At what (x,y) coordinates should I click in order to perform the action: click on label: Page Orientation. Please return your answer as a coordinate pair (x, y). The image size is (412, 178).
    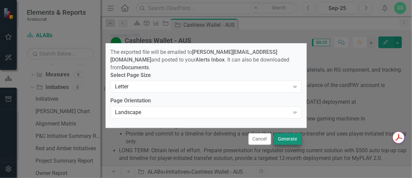
    Looking at the image, I should click on (206, 101).